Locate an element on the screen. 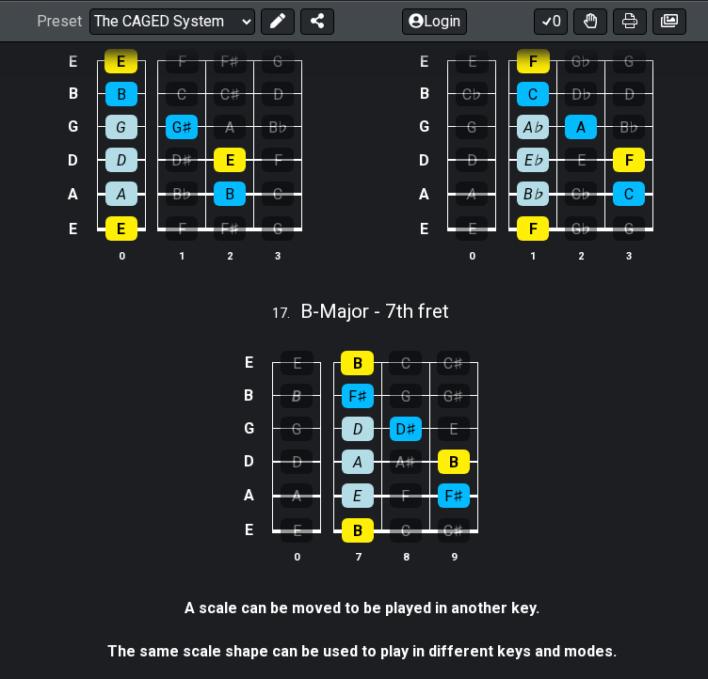 This screenshot has width=708, height=679. div: G♯ is located at coordinates (182, 127).